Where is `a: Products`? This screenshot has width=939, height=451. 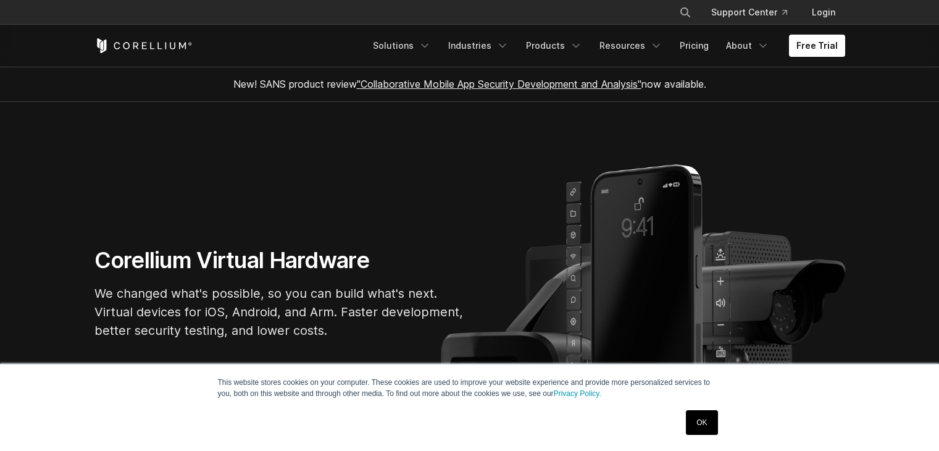
a: Products is located at coordinates (554, 46).